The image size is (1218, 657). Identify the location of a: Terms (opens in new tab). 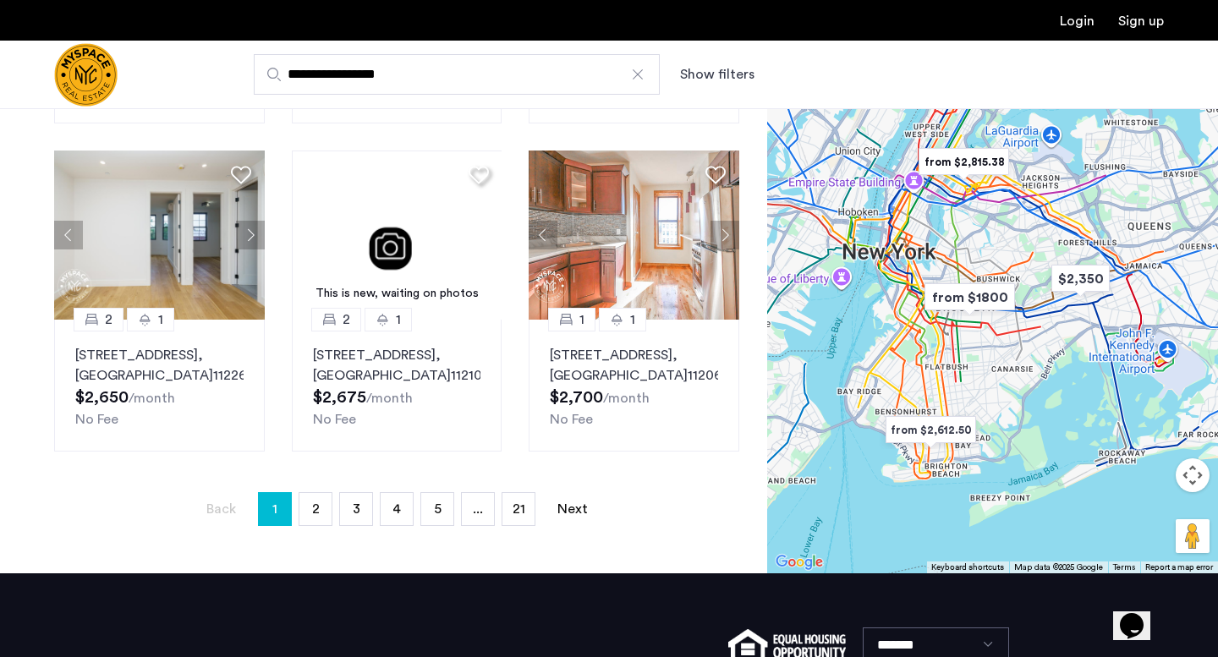
(1125, 568).